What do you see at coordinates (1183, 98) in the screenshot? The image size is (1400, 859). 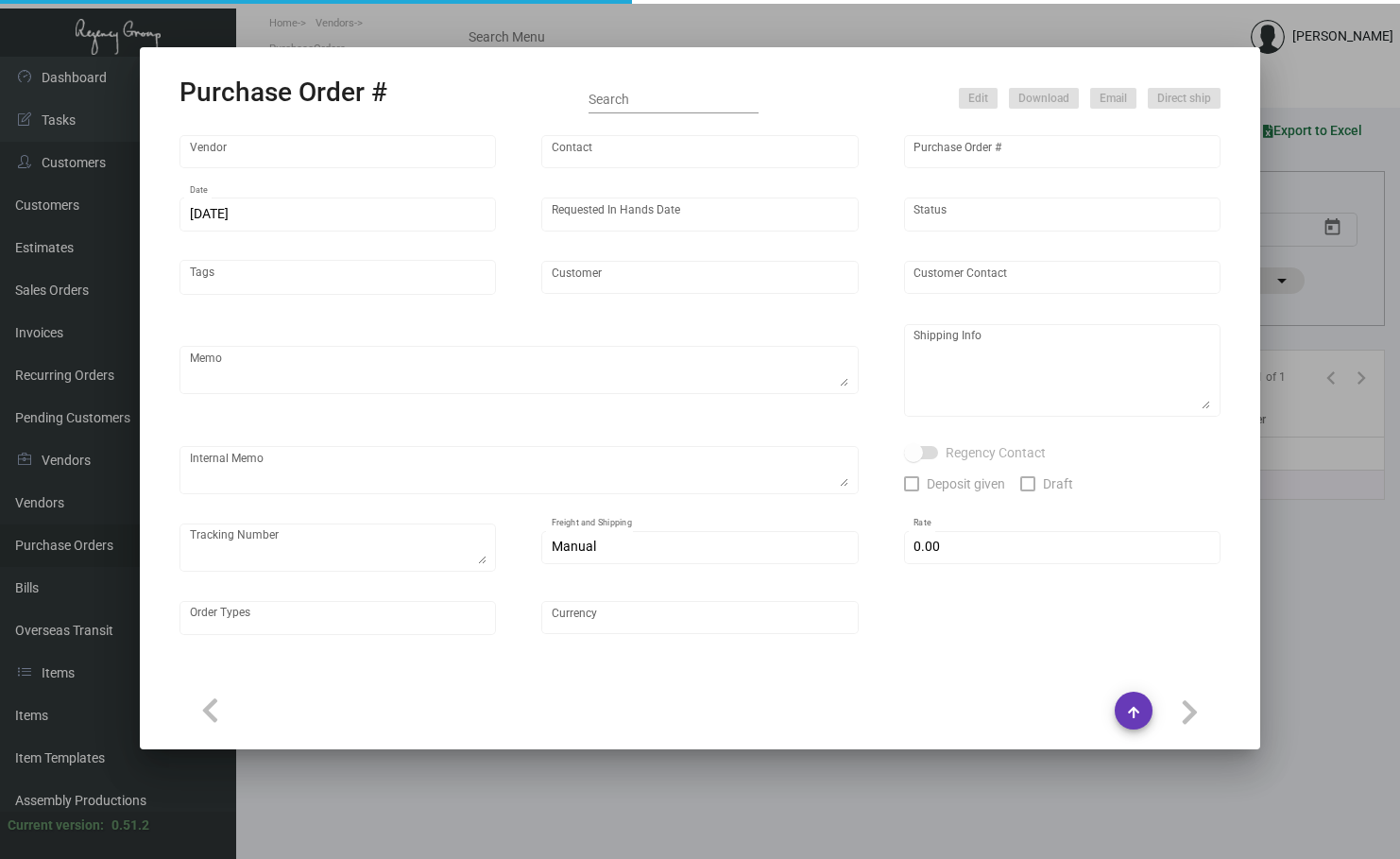 I see `span: Direct ship` at bounding box center [1183, 98].